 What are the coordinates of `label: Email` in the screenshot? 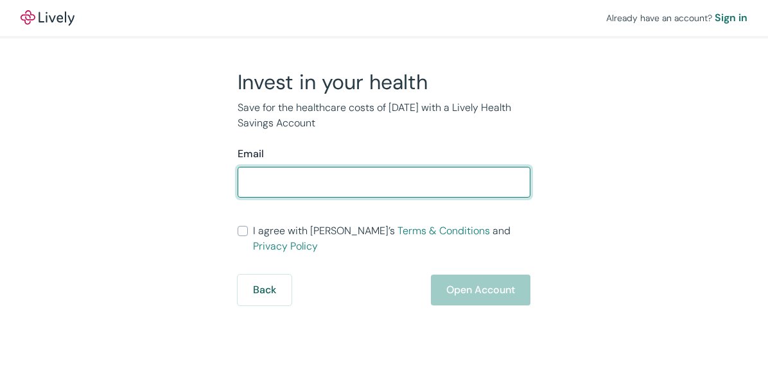 It's located at (250, 154).